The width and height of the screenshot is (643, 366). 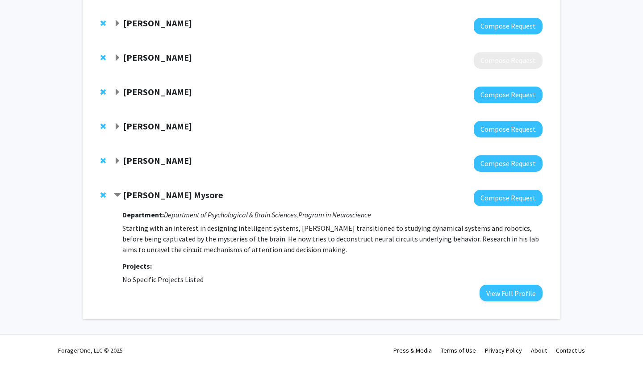 I want to click on i: Department of Psychological & Brain Sciences,, so click(x=231, y=215).